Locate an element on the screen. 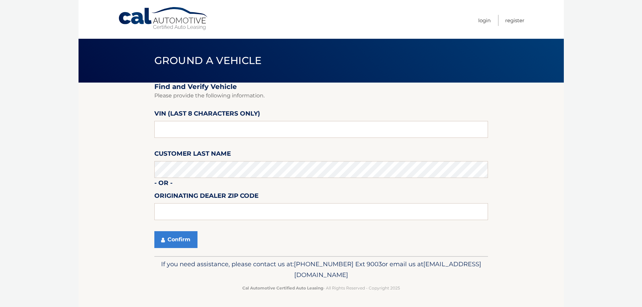  a: Login is located at coordinates (484, 20).